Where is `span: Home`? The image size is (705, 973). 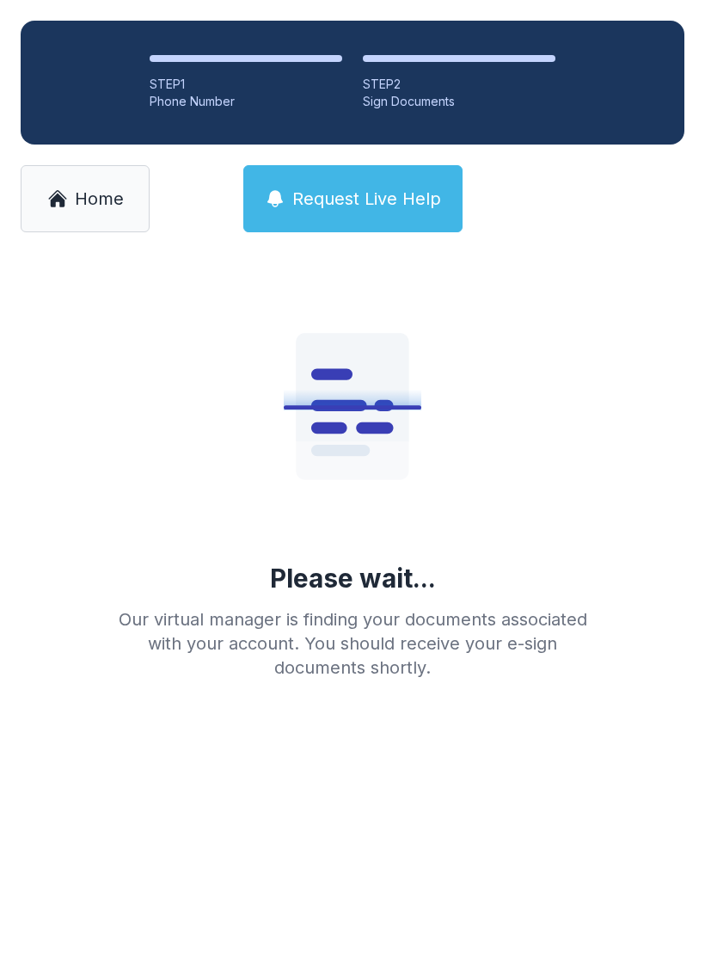 span: Home is located at coordinates (99, 199).